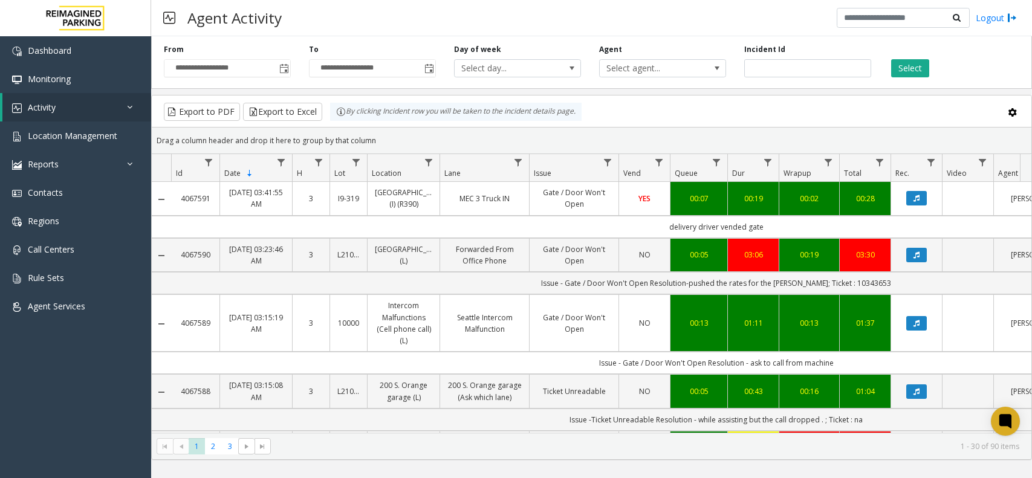 Image resolution: width=1032 pixels, height=478 pixels. I want to click on a: 200 S. Orange garage (L), so click(403, 391).